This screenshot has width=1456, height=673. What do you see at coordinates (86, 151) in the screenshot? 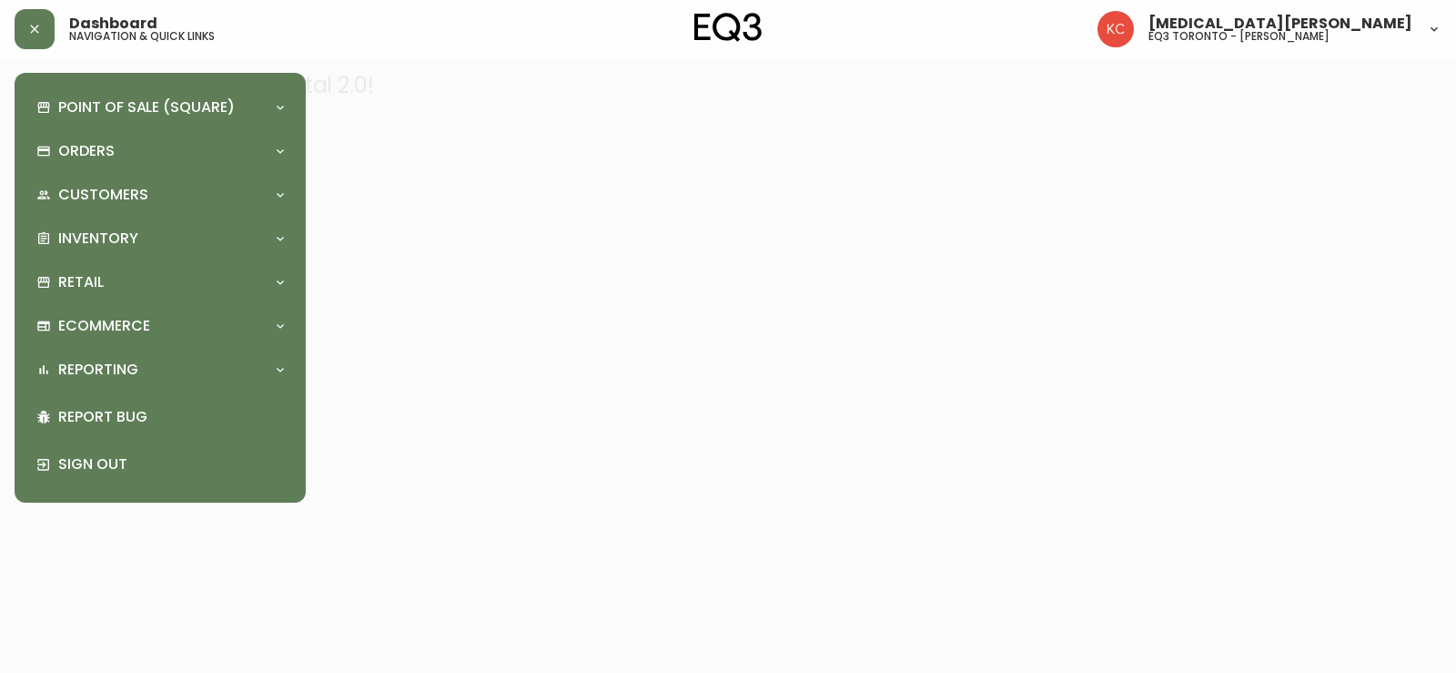
I see `p: Orders` at bounding box center [86, 151].